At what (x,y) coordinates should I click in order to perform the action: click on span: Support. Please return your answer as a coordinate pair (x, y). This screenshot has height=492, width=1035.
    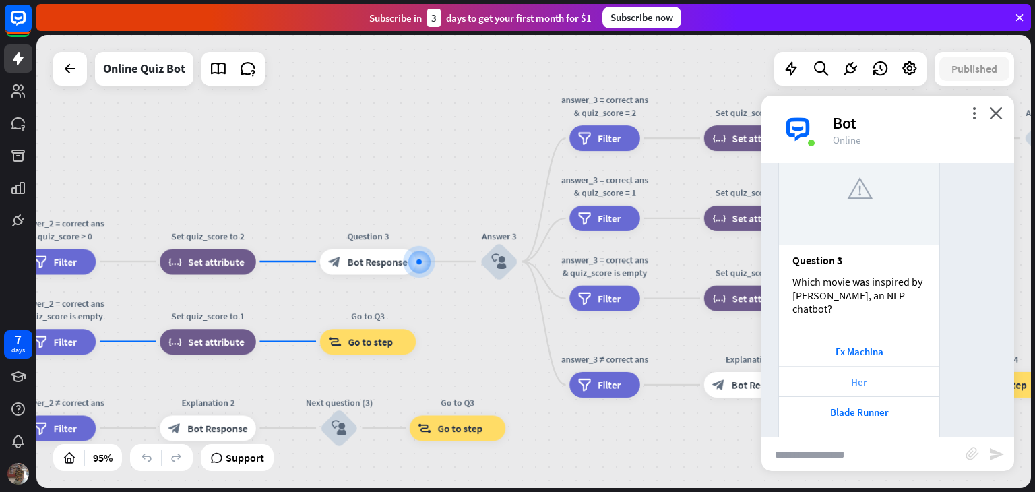
    Looking at the image, I should click on (245, 457).